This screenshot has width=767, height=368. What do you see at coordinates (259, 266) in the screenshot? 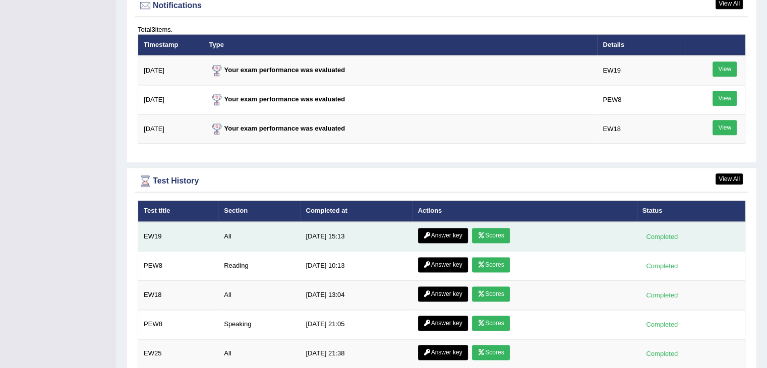
I see `td: Reading` at bounding box center [259, 266].